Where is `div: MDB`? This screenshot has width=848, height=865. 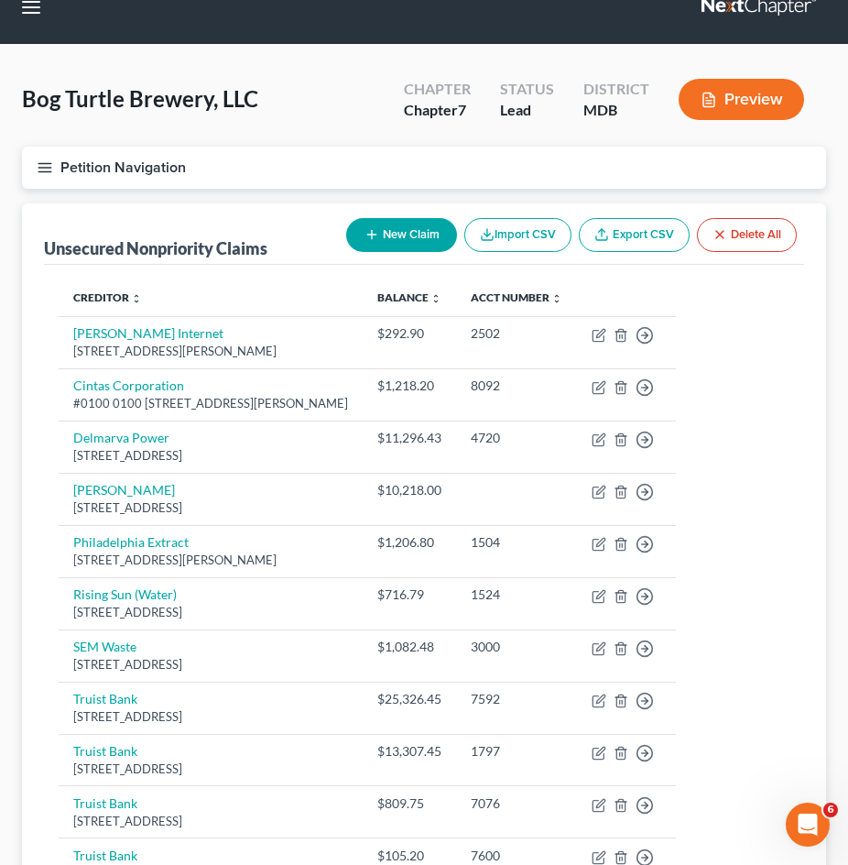 div: MDB is located at coordinates (616, 110).